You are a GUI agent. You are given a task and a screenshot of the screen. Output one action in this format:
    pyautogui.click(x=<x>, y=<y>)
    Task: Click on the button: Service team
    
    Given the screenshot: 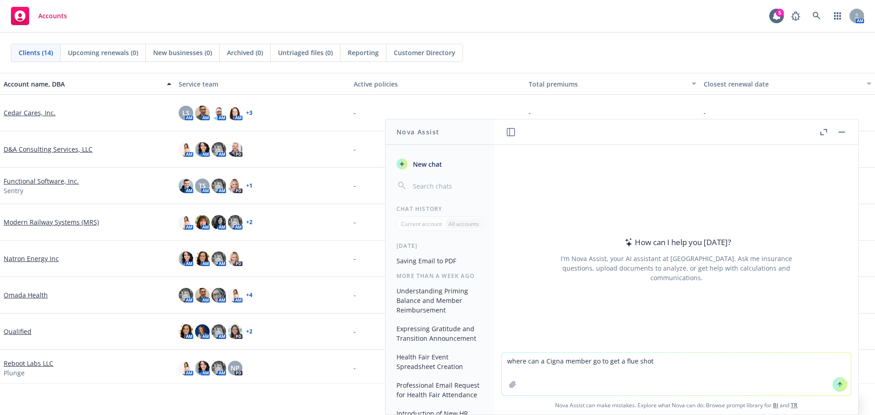 What is the action you would take?
    pyautogui.click(x=263, y=84)
    